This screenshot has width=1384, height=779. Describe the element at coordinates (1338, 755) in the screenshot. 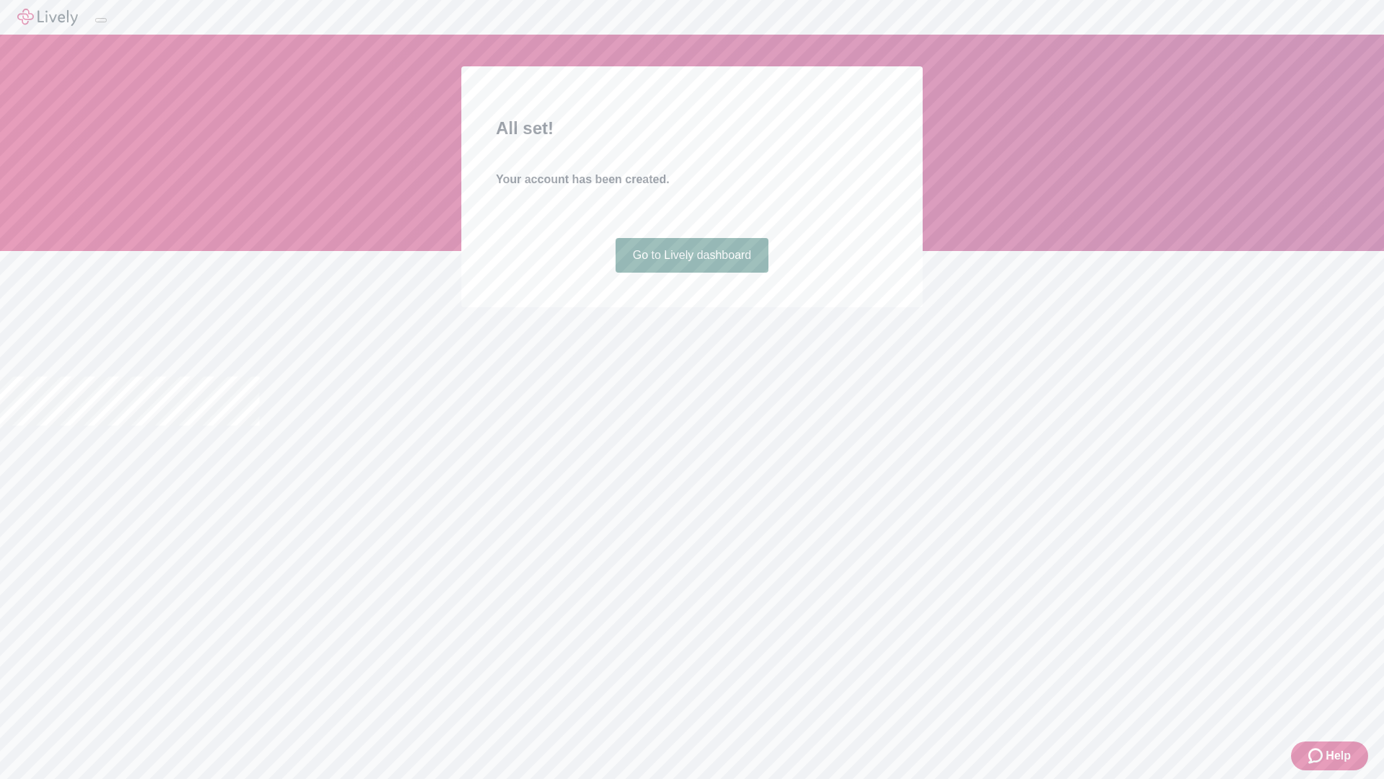

I see `span: Help` at that location.